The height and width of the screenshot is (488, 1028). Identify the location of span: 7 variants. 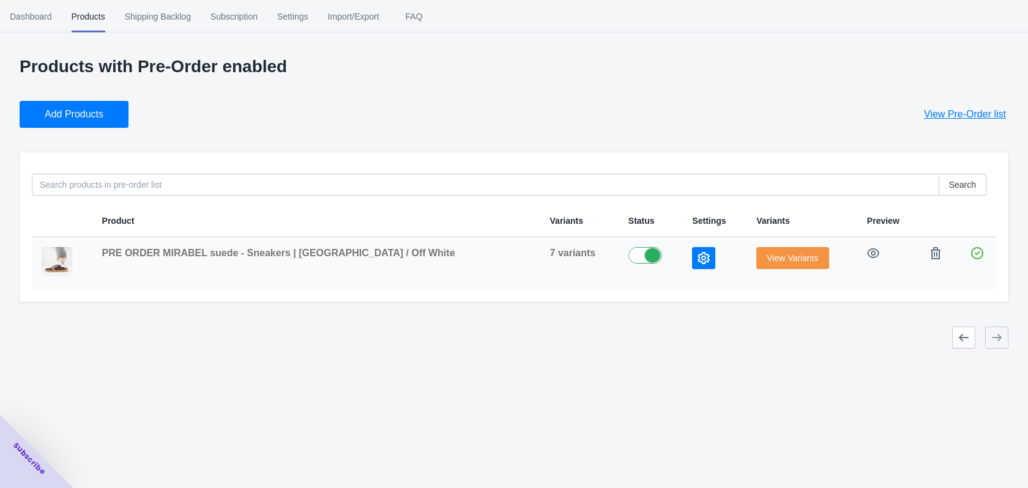
(573, 253).